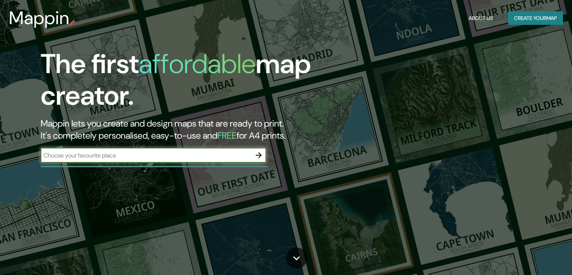  Describe the element at coordinates (39, 18) in the screenshot. I see `h3: Mappin` at that location.